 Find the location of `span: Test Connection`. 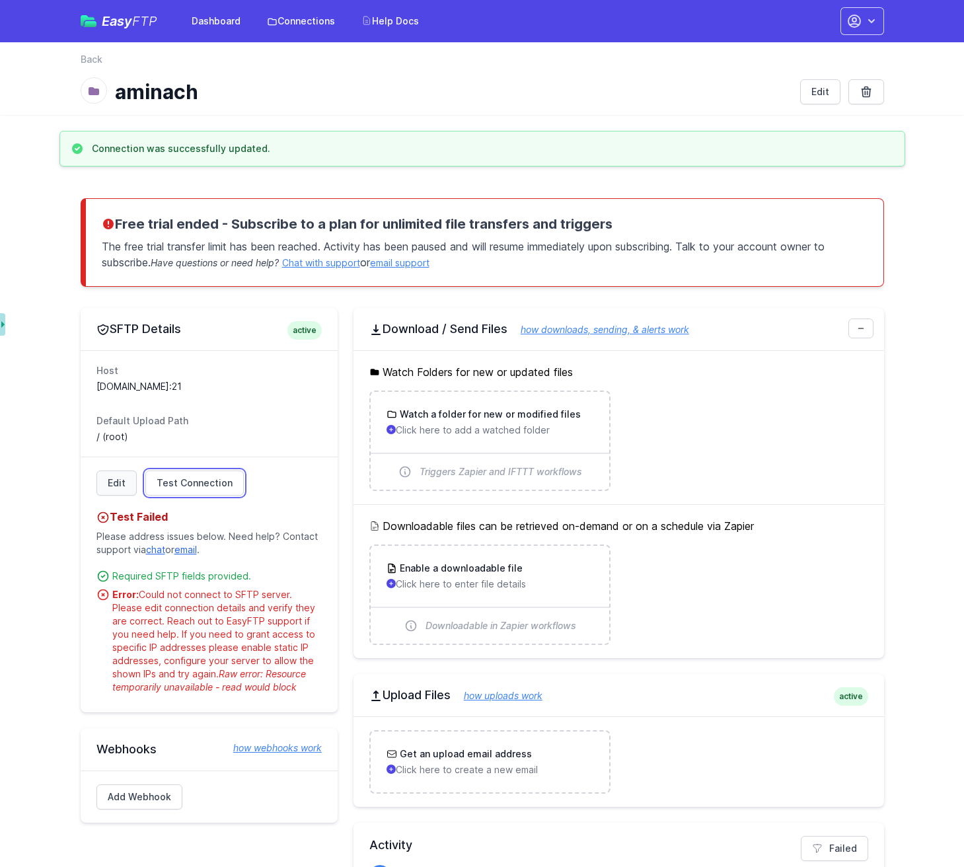

span: Test Connection is located at coordinates (194, 483).